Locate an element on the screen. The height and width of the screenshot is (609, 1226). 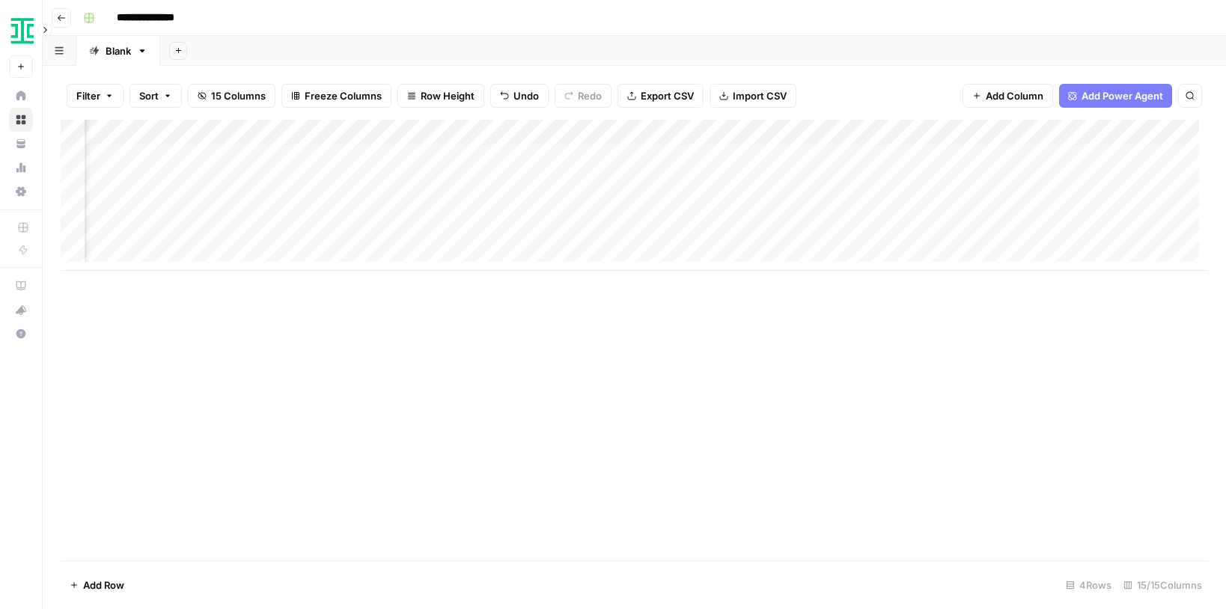
button: Workspace: Ironclad is located at coordinates (21, 31).